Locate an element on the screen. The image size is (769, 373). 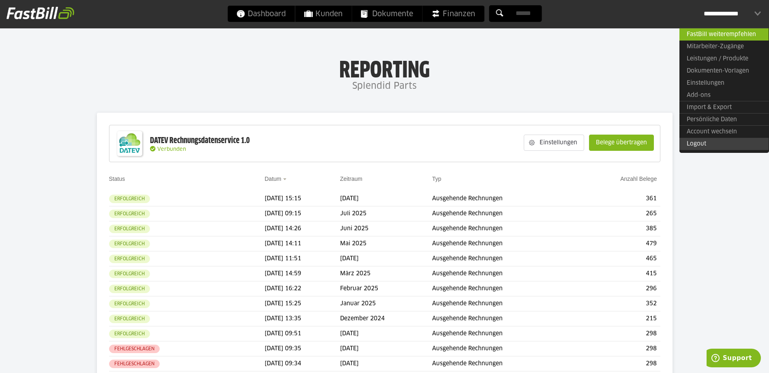
sl-button: Einstellungen is located at coordinates (553, 143).